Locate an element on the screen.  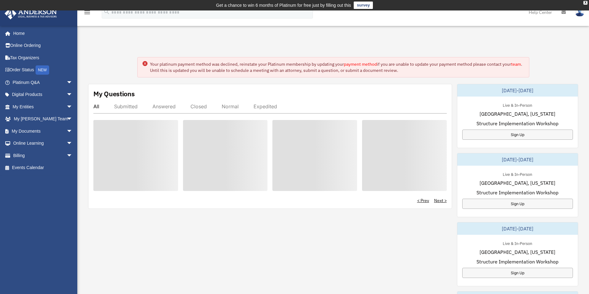
a: payment method is located at coordinates (360, 64).